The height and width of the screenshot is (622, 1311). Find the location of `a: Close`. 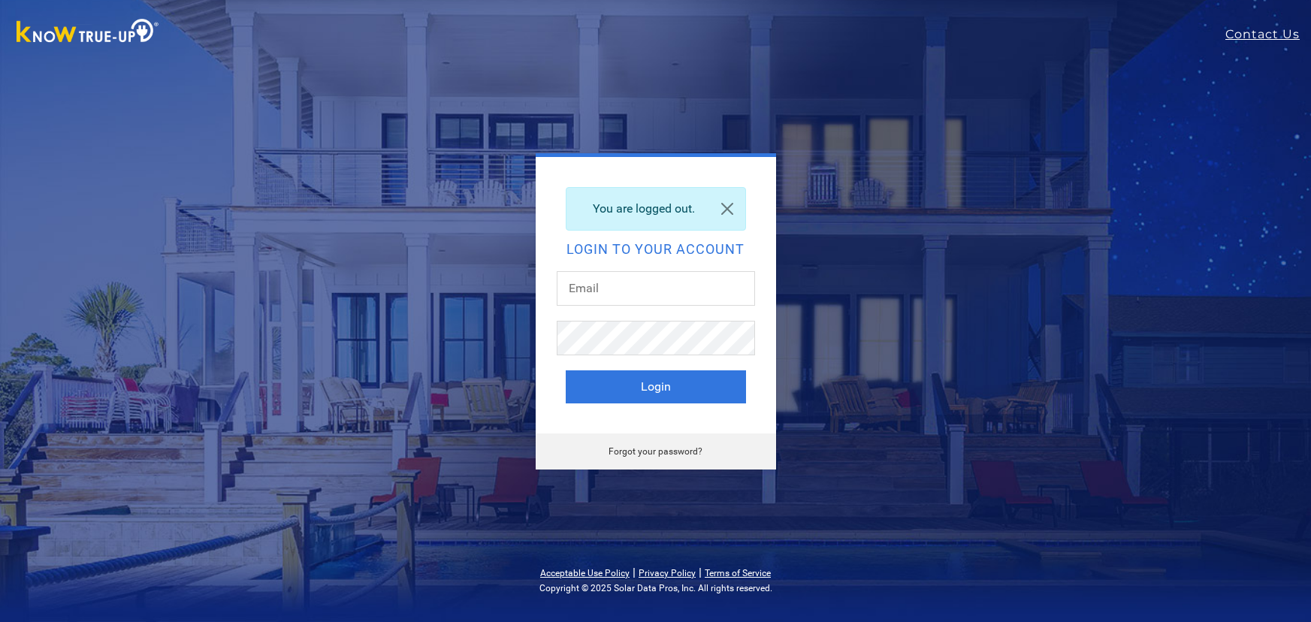

a: Close is located at coordinates (727, 209).